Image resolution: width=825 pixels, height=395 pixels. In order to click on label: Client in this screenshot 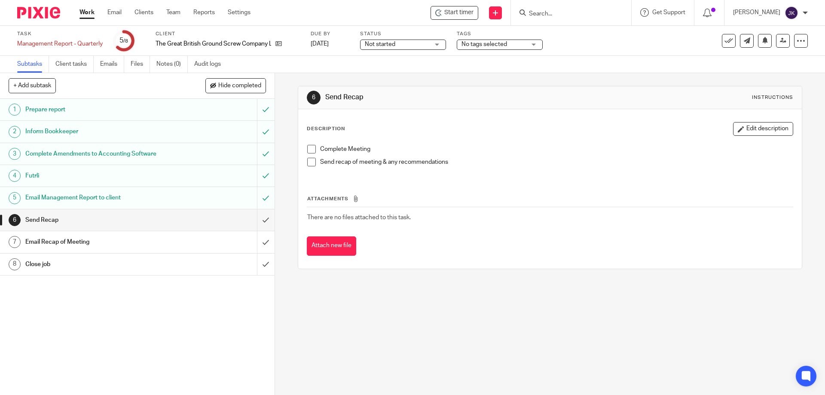, I will do `click(228, 34)`.